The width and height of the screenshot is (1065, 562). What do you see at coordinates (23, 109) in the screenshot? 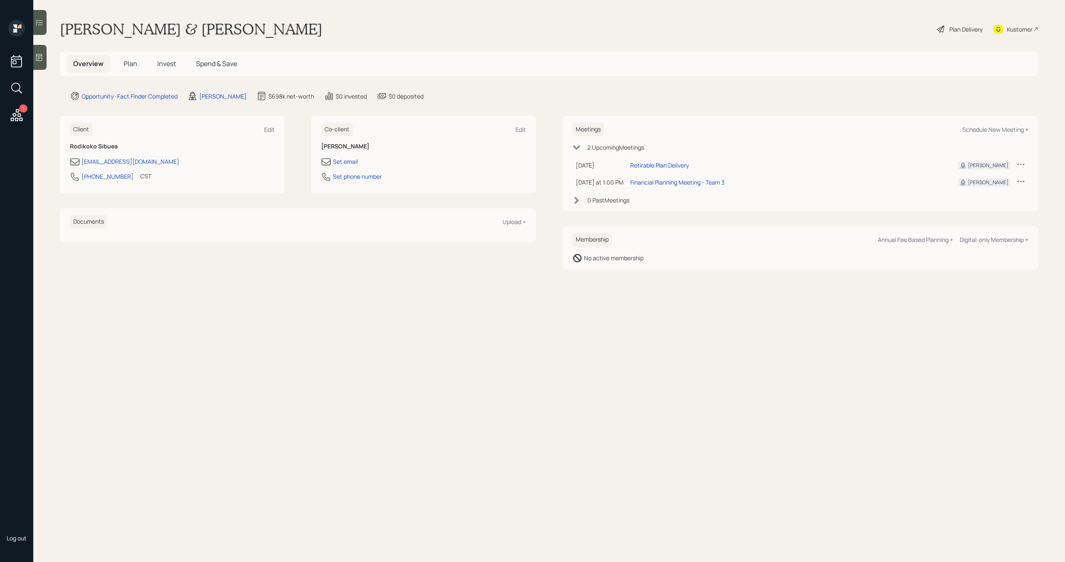
I see `div: 1` at bounding box center [23, 109].